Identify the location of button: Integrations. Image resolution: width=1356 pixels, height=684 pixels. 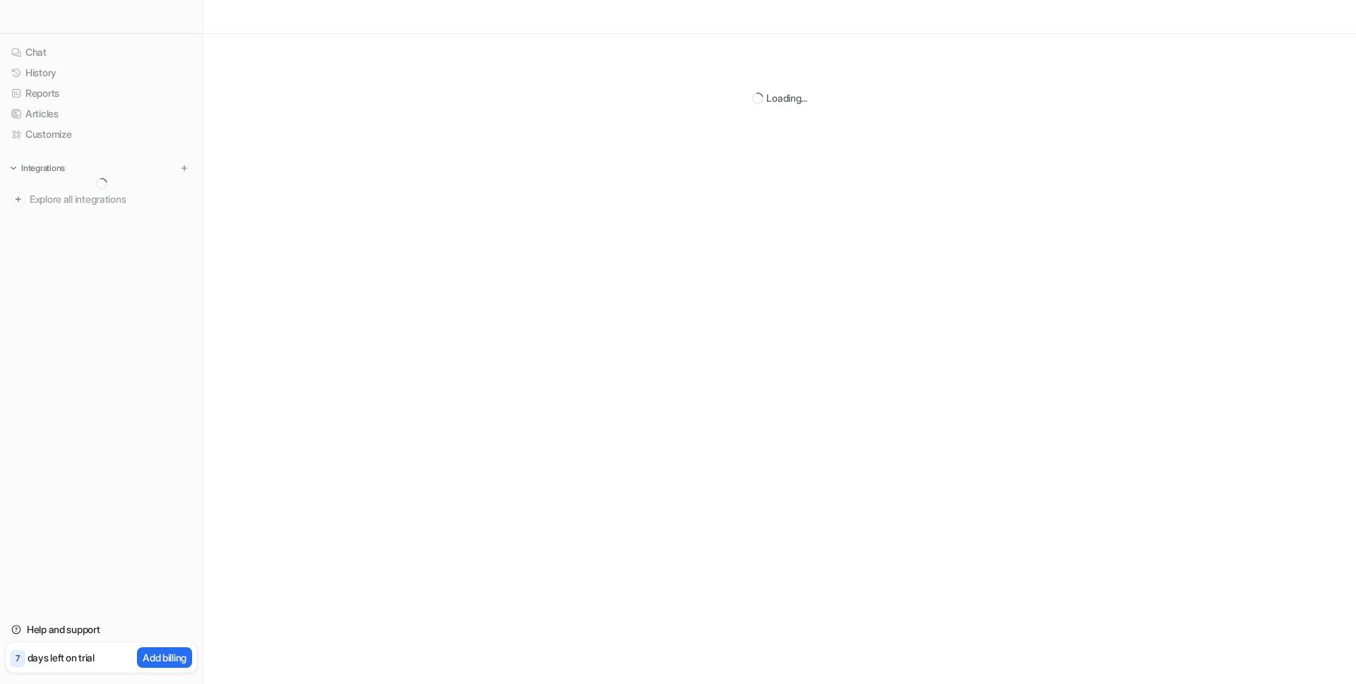
(37, 168).